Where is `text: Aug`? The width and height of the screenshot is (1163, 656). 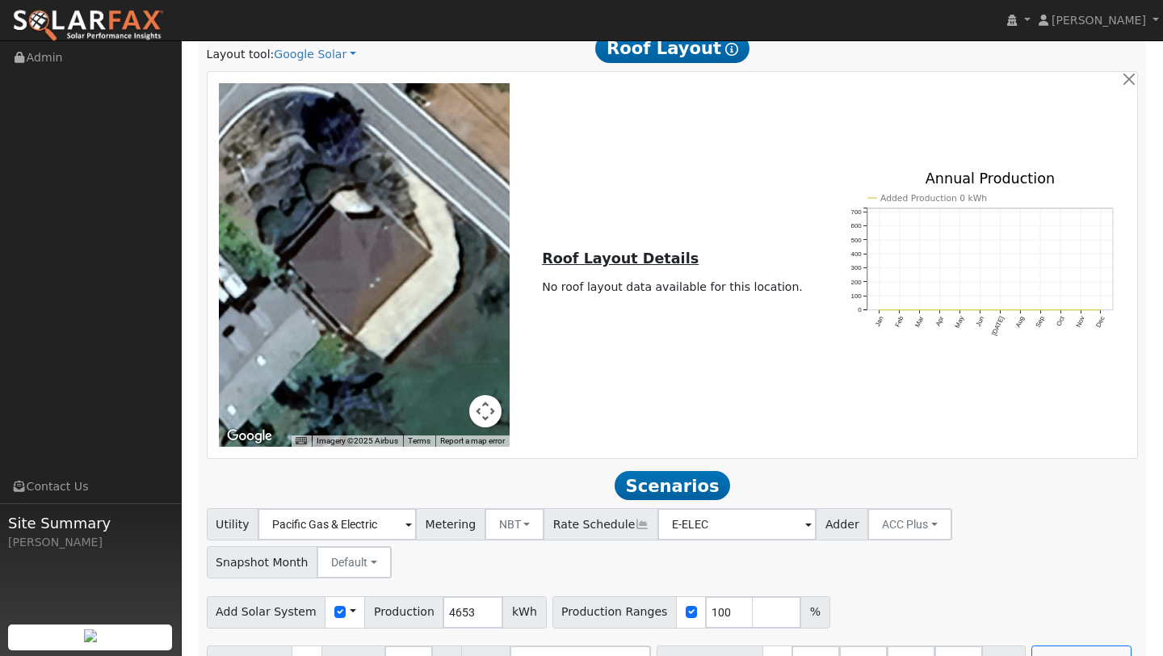
text: Aug is located at coordinates (1020, 321).